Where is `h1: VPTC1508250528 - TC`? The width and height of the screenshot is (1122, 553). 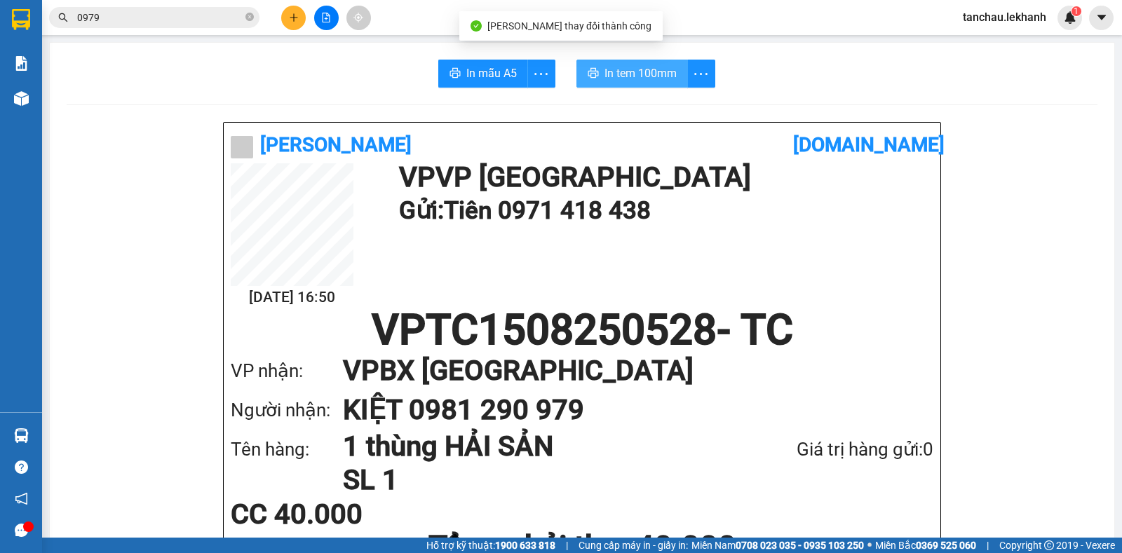
h1: VPTC1508250528 - TC is located at coordinates (582, 330).